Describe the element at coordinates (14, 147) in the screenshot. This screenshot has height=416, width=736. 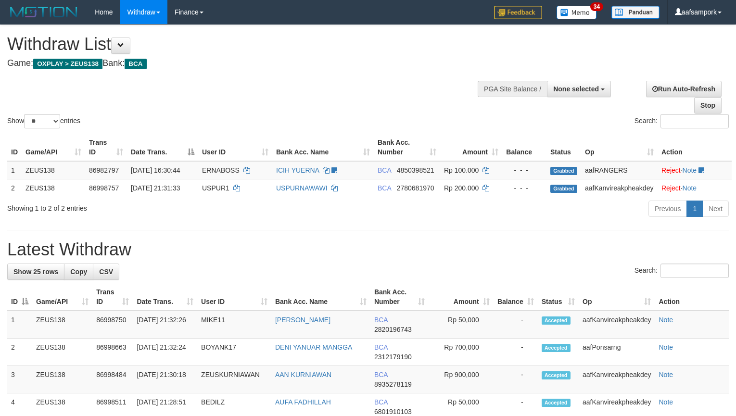
I see `th: ID` at that location.